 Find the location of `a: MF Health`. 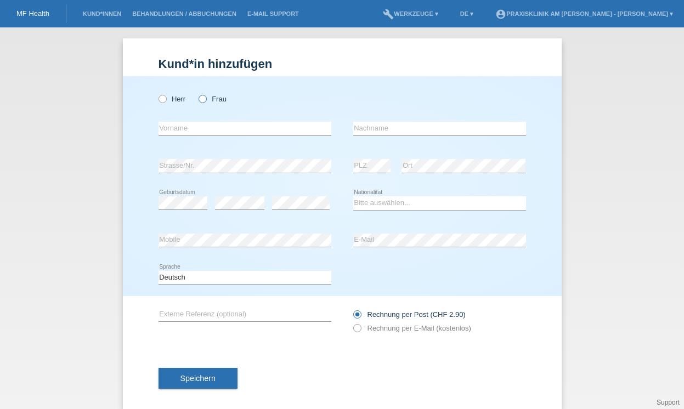

a: MF Health is located at coordinates (33, 13).